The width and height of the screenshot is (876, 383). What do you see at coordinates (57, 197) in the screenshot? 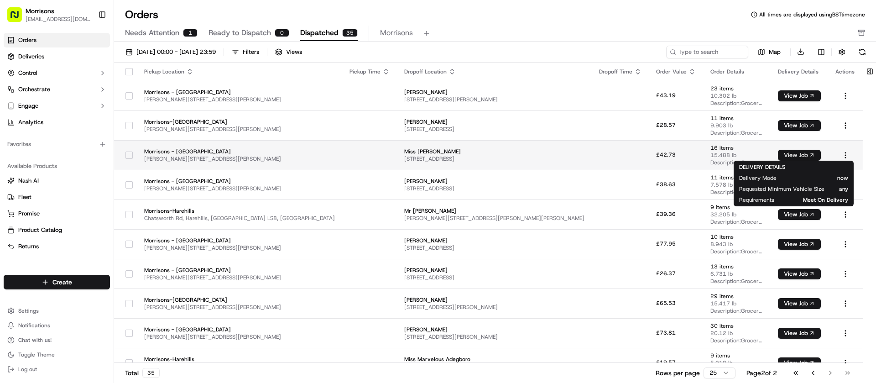
I see `button: Fleet` at bounding box center [57, 197].